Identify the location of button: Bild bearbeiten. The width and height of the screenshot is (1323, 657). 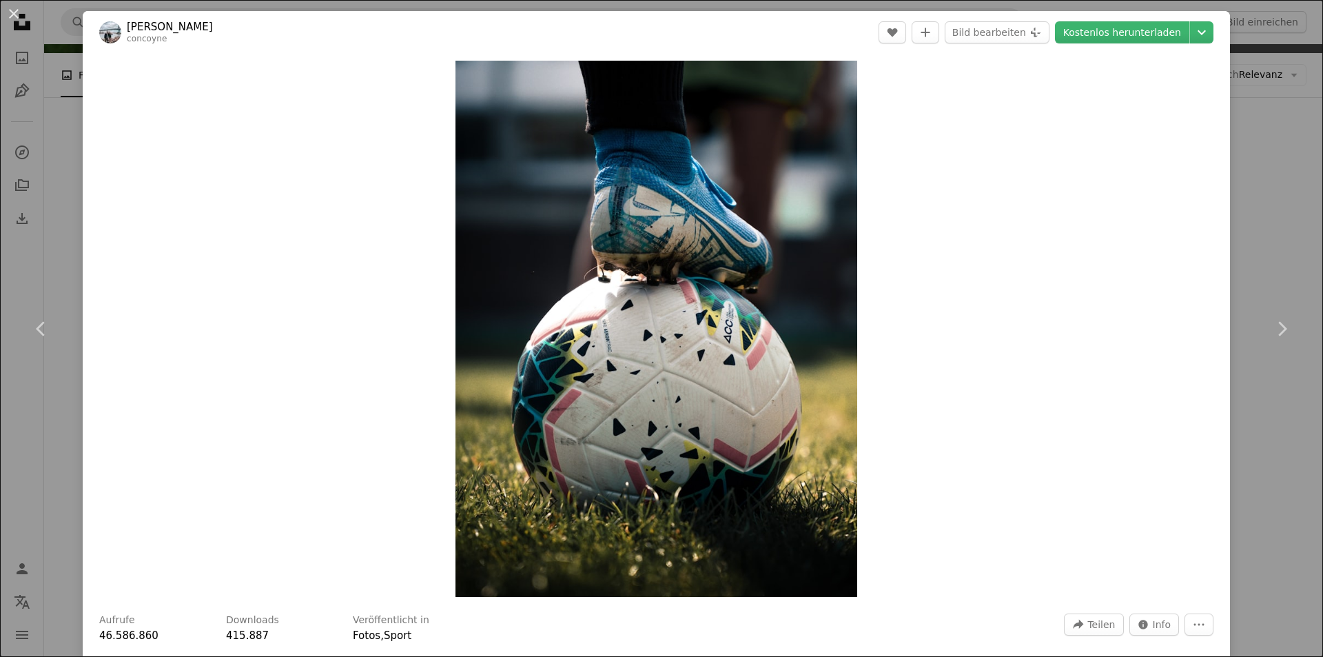
(997, 32).